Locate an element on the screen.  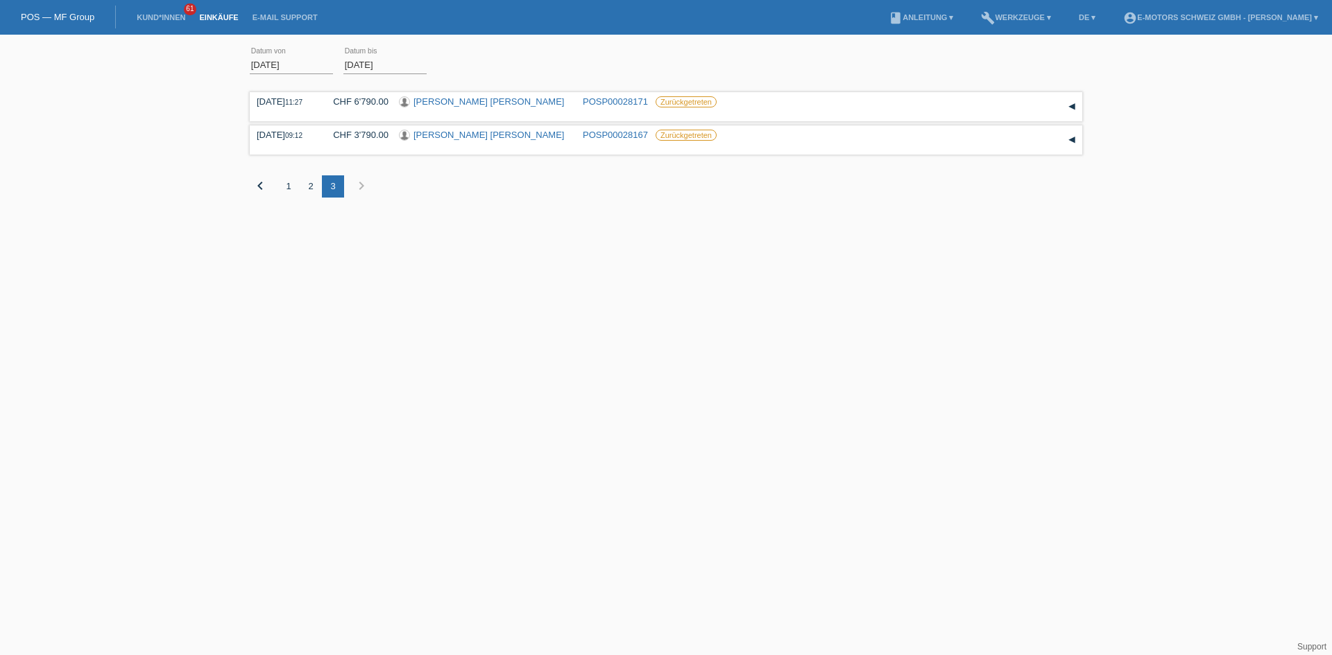
a: POS — MF Group is located at coordinates (58, 17).